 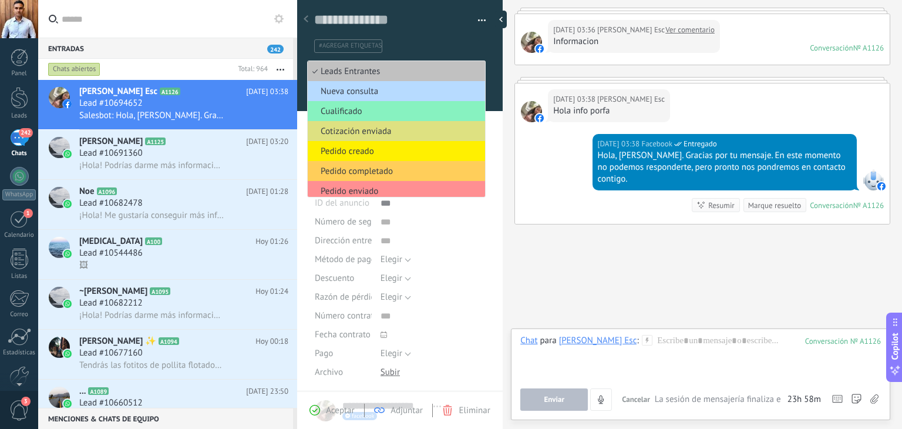 What do you see at coordinates (554, 399) in the screenshot?
I see `span: Enviar` at bounding box center [554, 399].